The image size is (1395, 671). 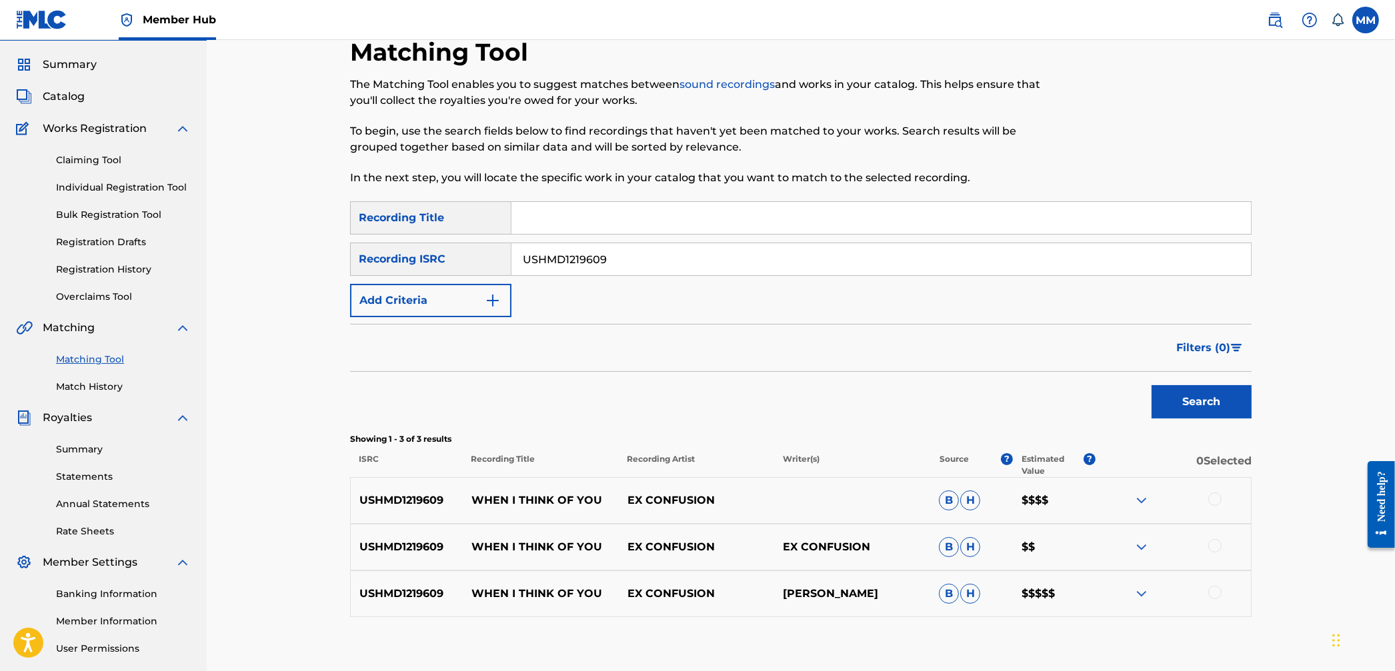 What do you see at coordinates (24, 97) in the screenshot?
I see `img: Catalog` at bounding box center [24, 97].